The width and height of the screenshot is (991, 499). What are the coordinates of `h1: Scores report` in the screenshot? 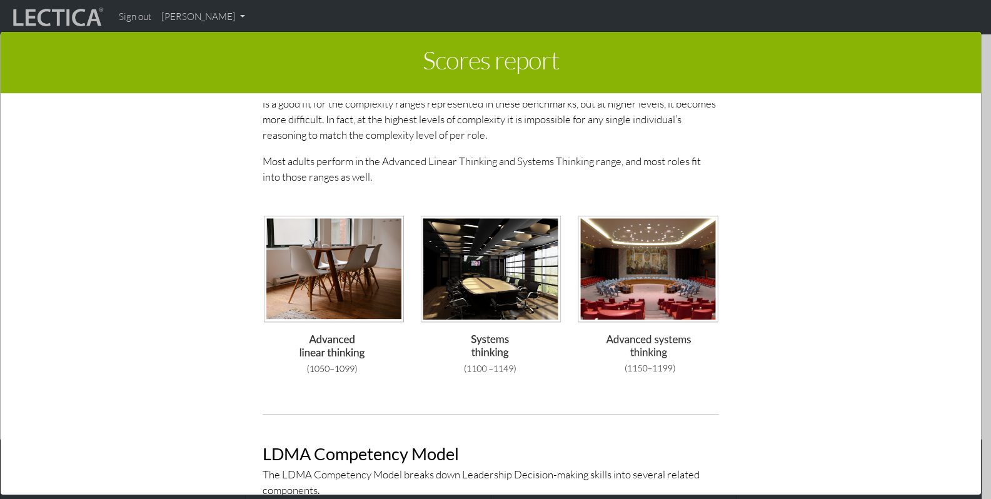 It's located at (491, 63).